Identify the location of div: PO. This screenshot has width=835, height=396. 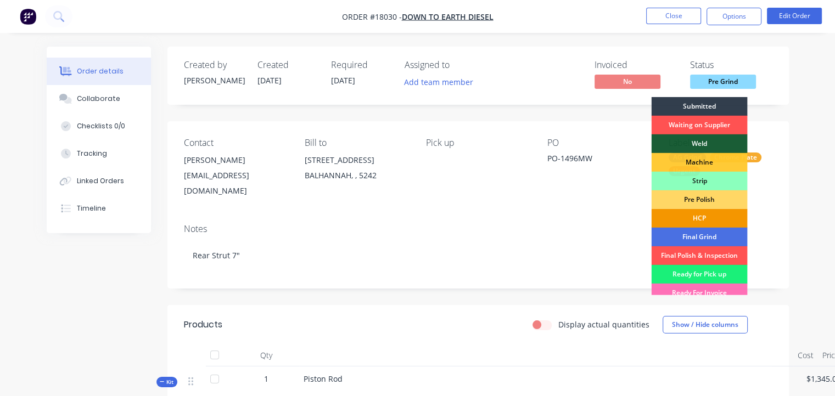
(599, 143).